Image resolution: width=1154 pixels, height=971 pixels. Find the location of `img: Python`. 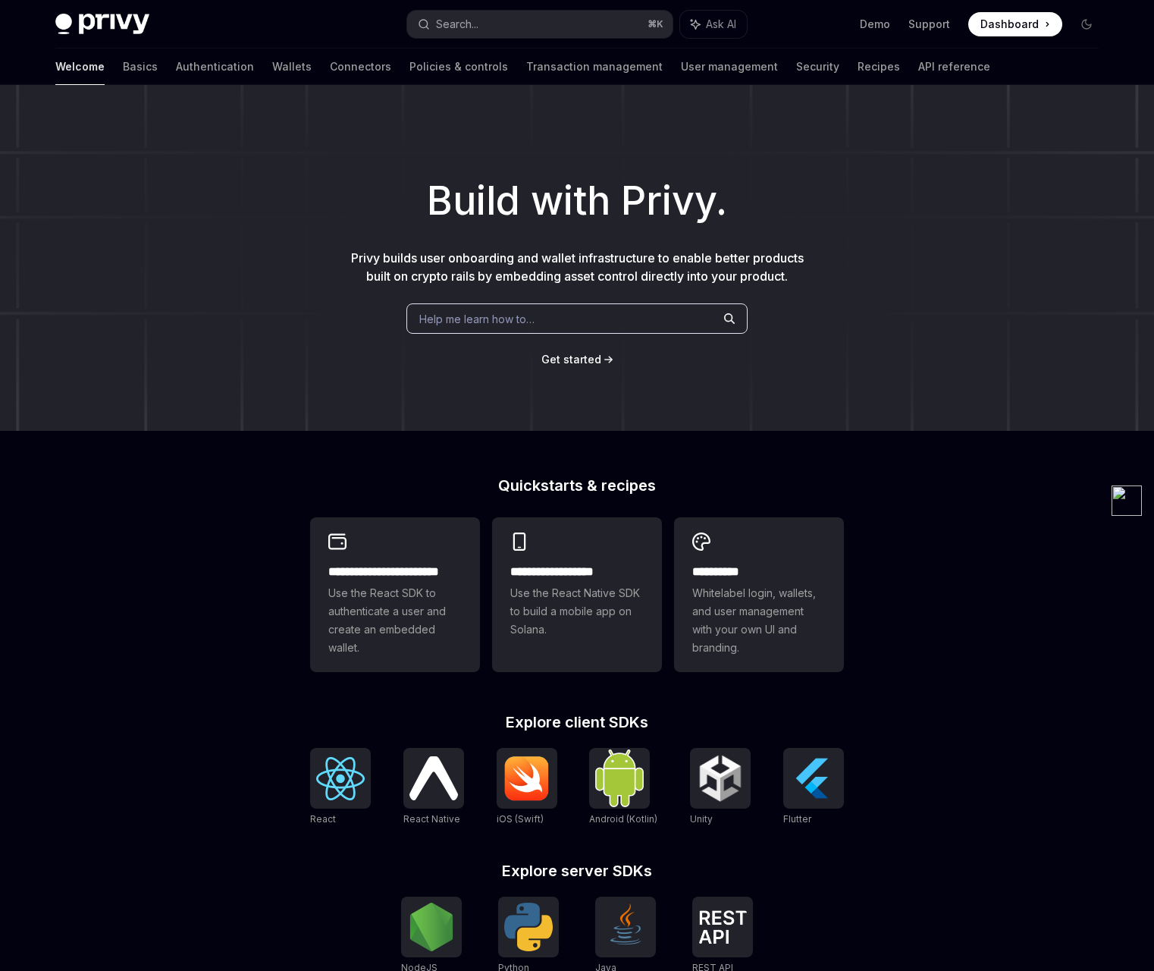

img: Python is located at coordinates (529, 927).